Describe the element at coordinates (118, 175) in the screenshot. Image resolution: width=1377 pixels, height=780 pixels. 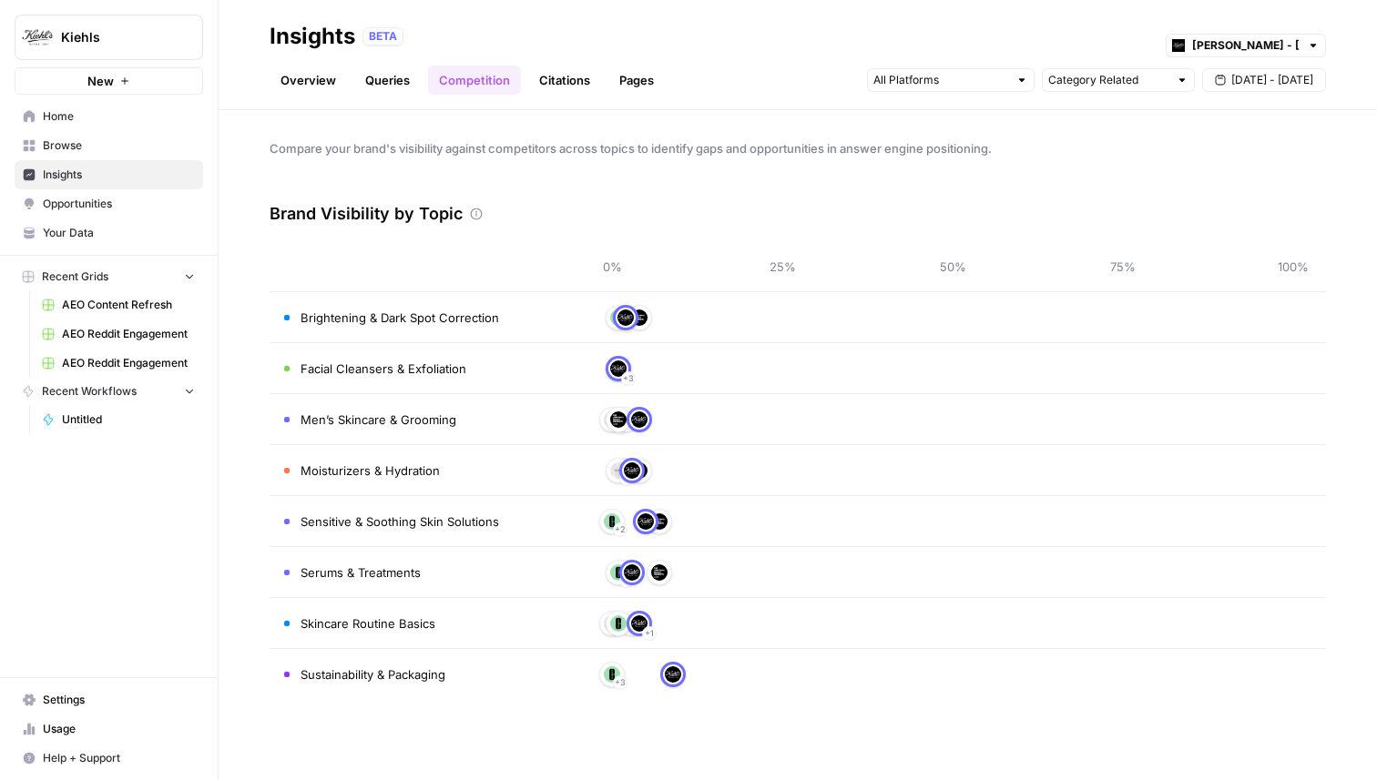
I see `span: Insights` at that location.